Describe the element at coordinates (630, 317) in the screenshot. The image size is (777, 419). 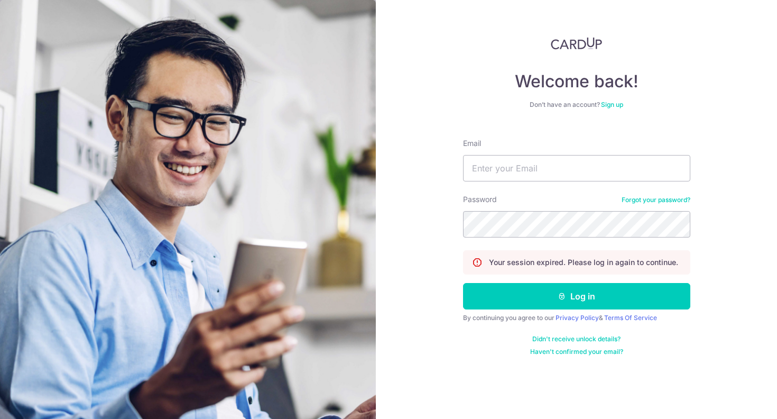
I see `a: Terms Of Service` at that location.